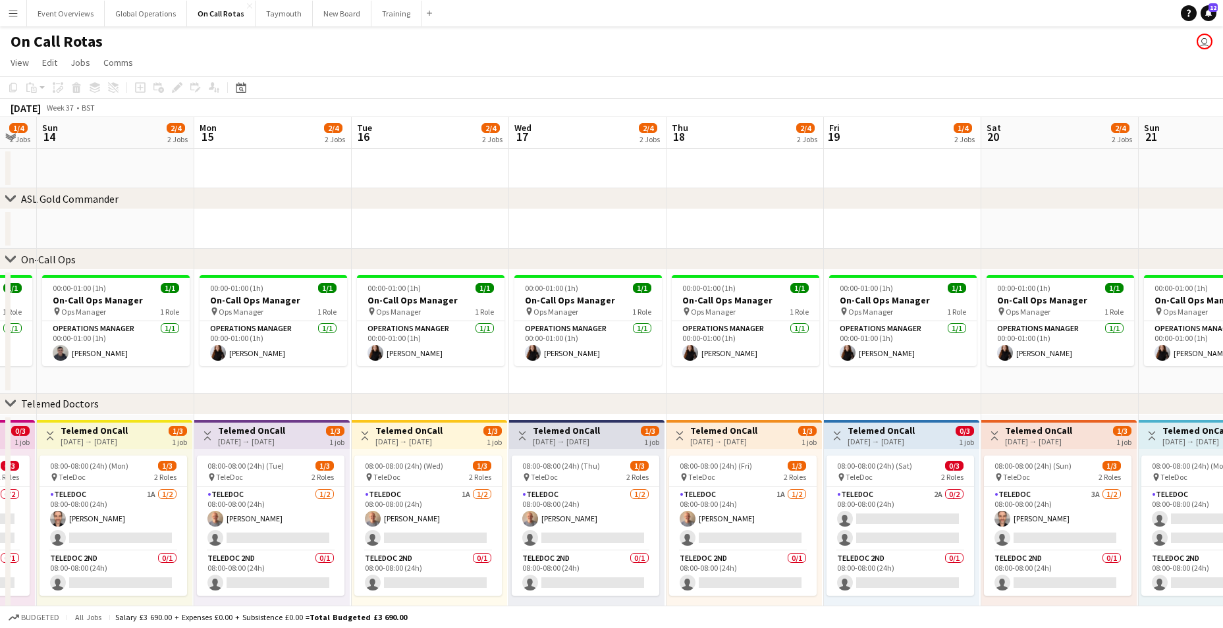 Image resolution: width=1223 pixels, height=628 pixels. I want to click on div: ASL Gold Commander, so click(70, 199).